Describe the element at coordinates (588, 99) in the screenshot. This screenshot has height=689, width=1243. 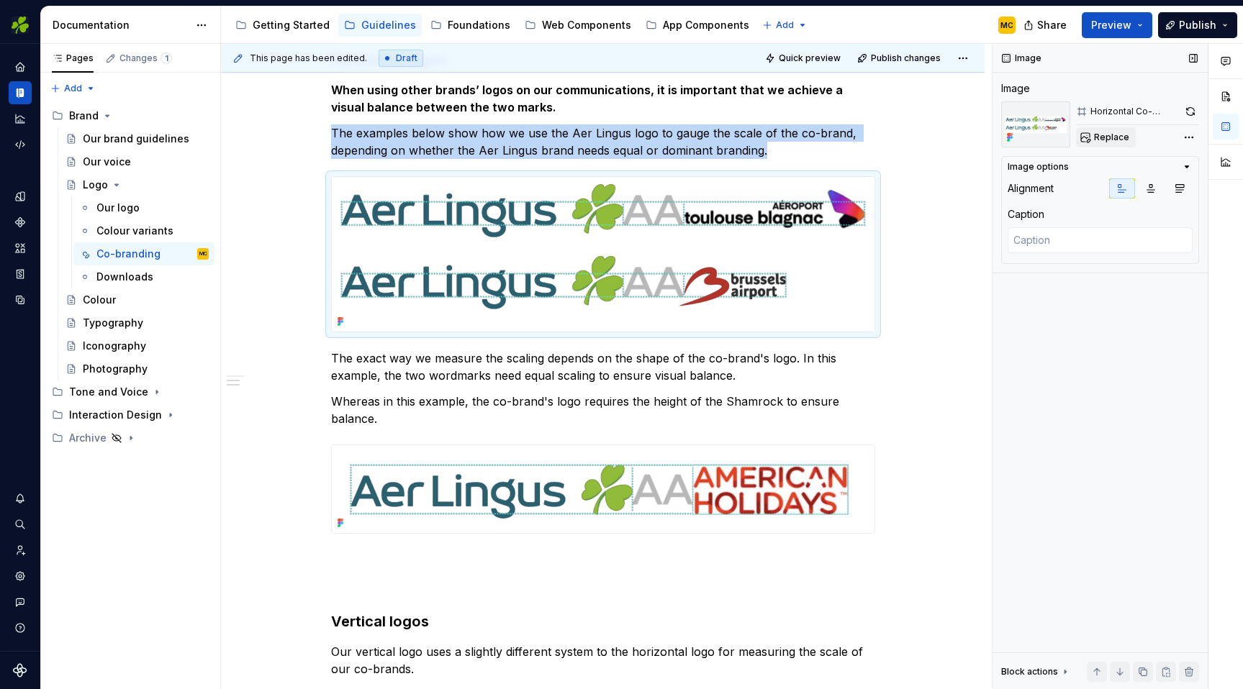
I see `strong: When using other brands’ logos on our communications, it is important that we achieve a visual ba...` at that location.